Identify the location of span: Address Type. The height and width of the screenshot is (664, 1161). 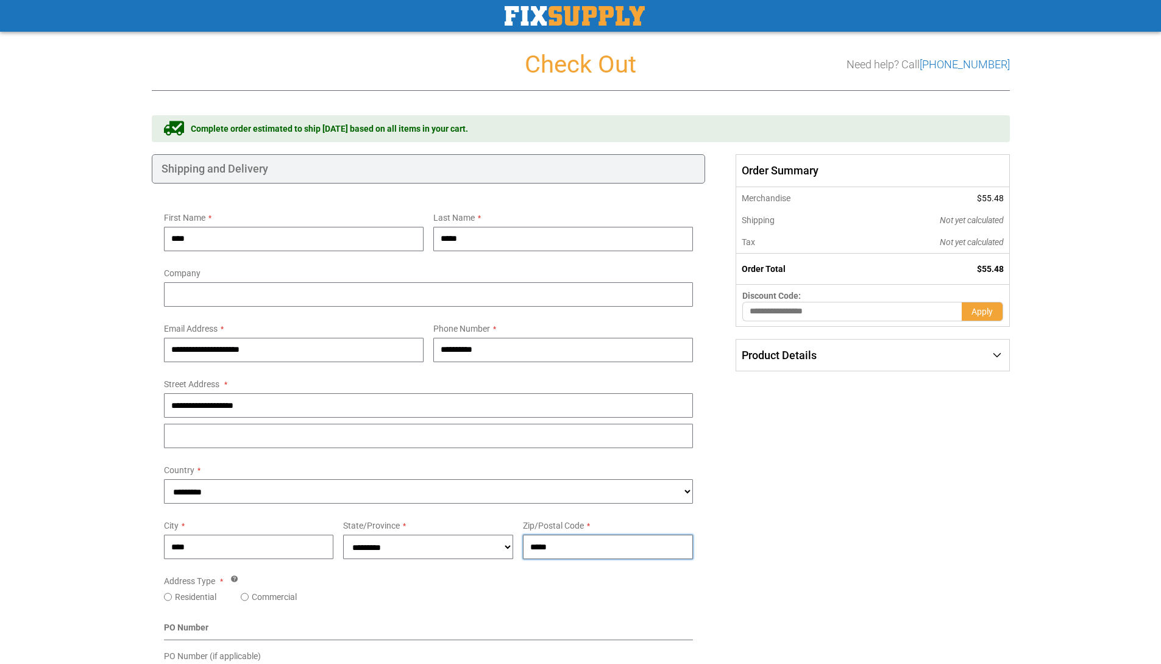
(190, 581).